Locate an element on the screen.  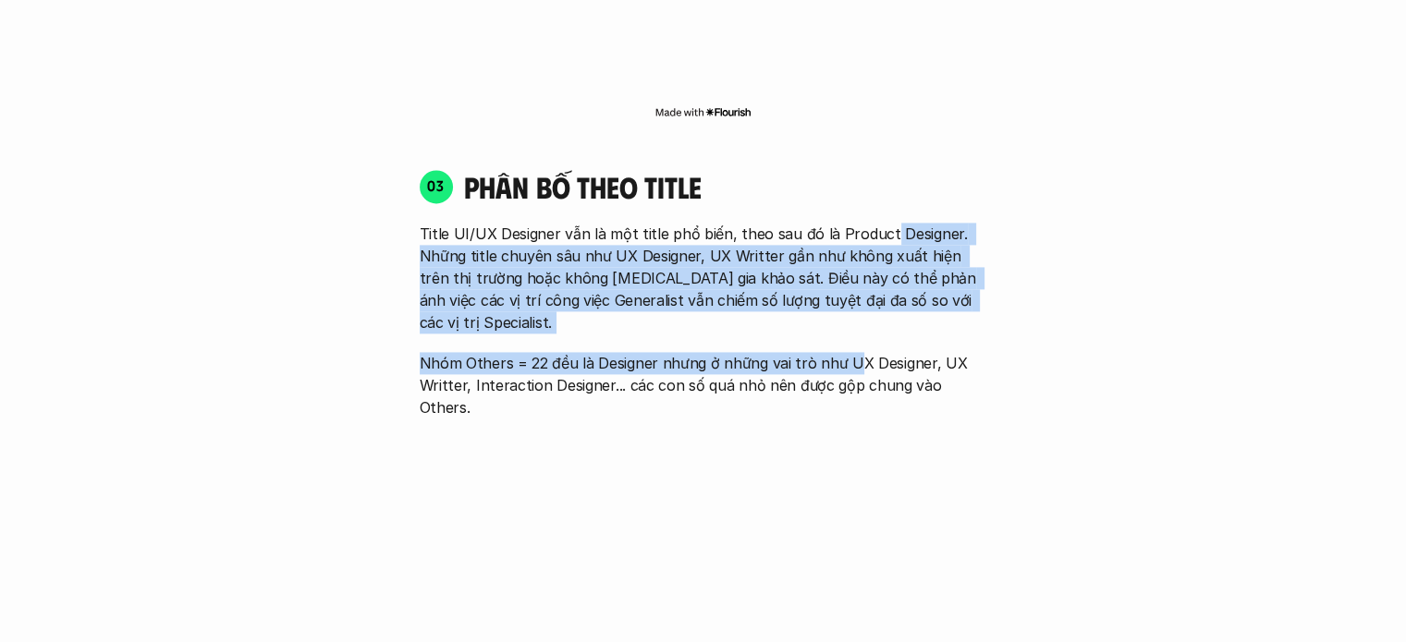
img: Made with Flourish is located at coordinates (702, 112).